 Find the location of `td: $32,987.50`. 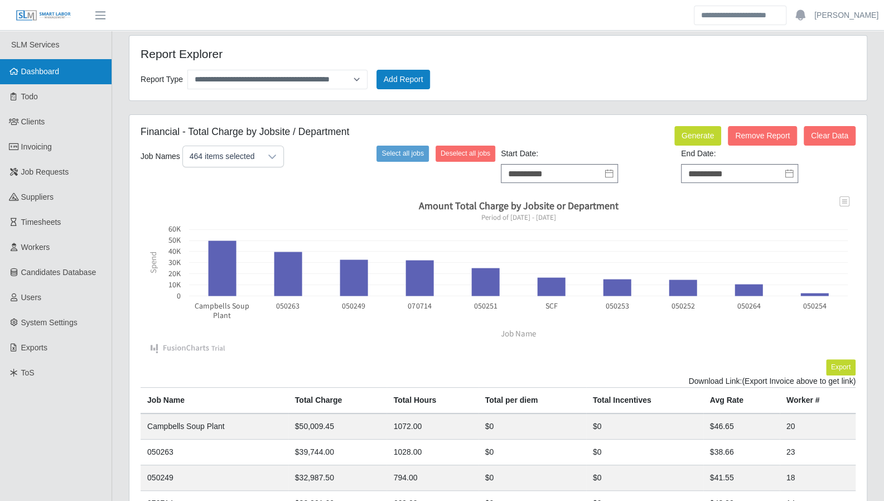

td: $32,987.50 is located at coordinates (337, 477).